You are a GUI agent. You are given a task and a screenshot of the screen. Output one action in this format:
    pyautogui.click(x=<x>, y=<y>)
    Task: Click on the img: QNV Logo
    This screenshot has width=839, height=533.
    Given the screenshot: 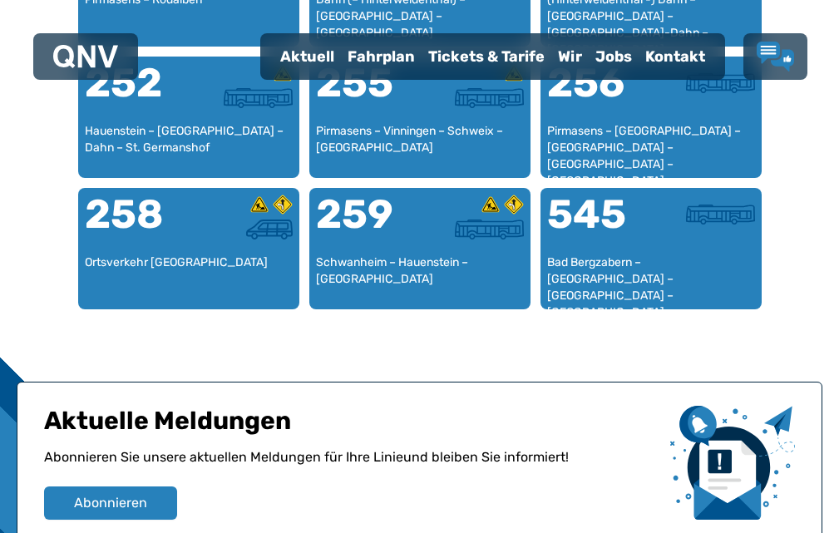 What is the action you would take?
    pyautogui.click(x=86, y=57)
    